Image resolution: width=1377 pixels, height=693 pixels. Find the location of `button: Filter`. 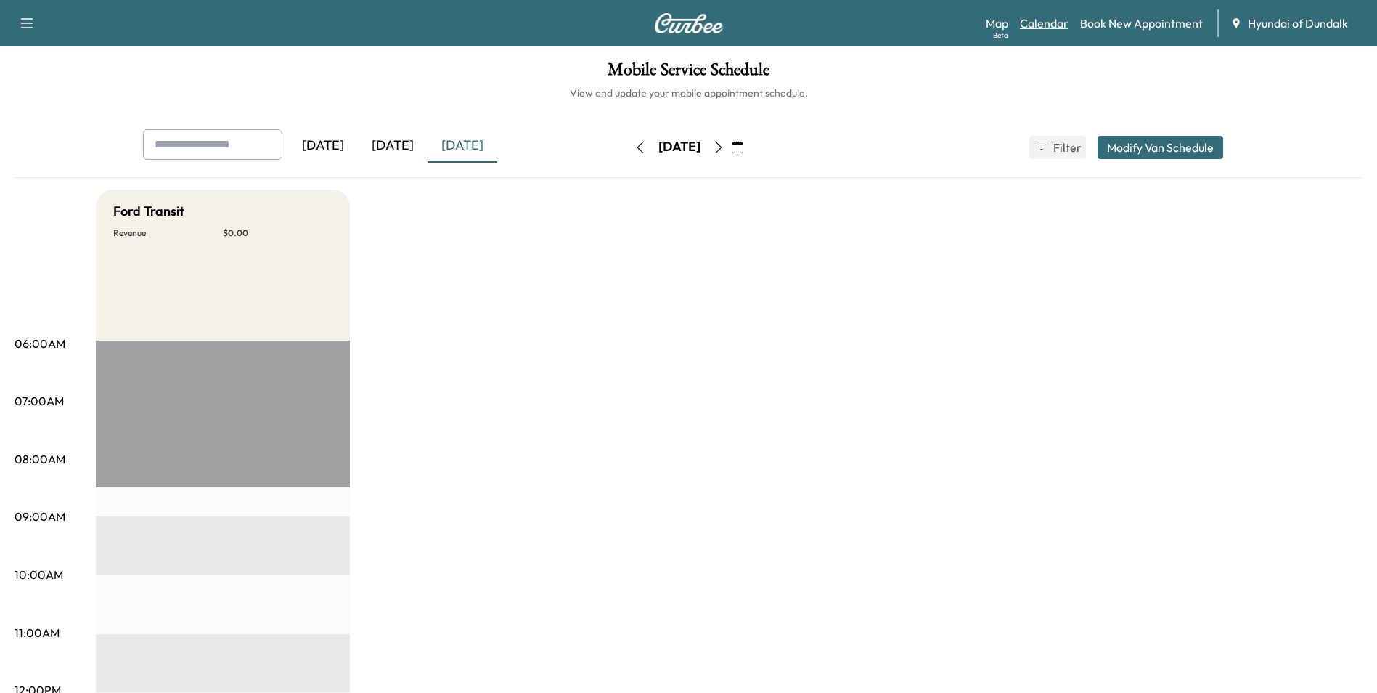

button: Filter is located at coordinates (1058, 147).